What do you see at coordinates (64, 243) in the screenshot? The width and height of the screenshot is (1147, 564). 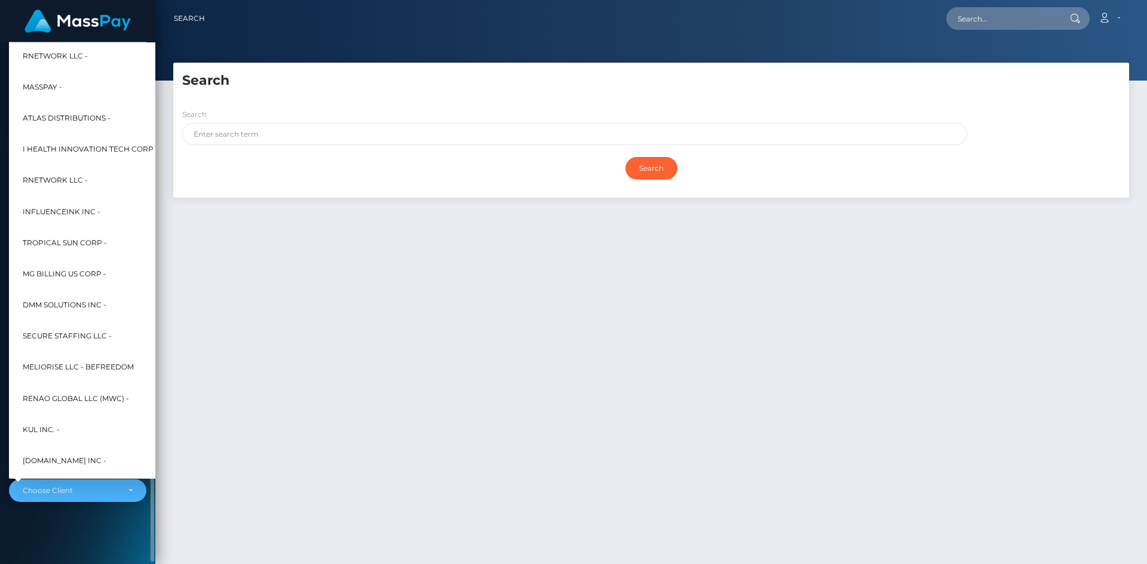 I see `span: Tropical Sun Corp -` at bounding box center [64, 243].